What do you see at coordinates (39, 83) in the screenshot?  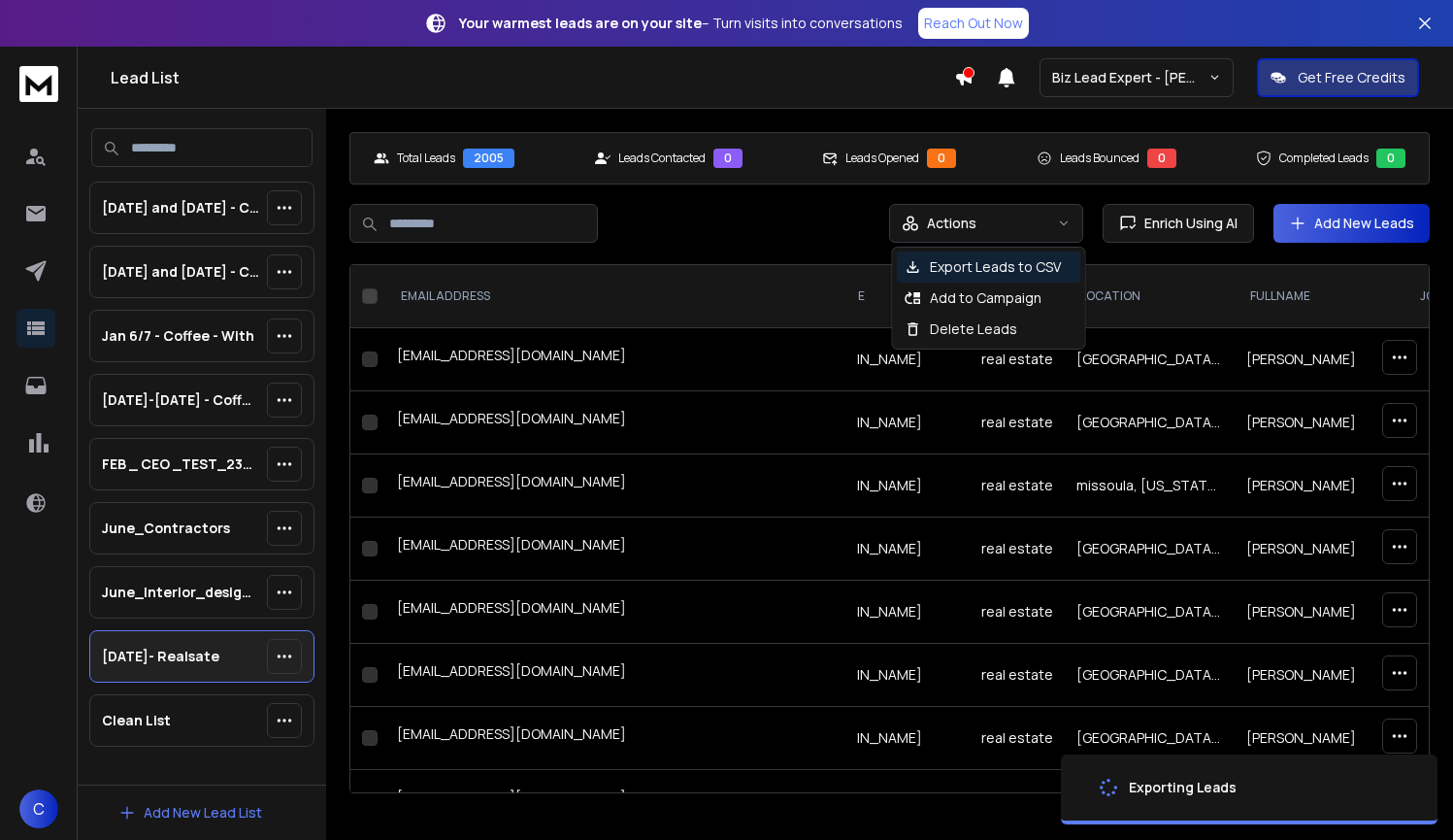 I see `img: logo` at bounding box center [39, 83].